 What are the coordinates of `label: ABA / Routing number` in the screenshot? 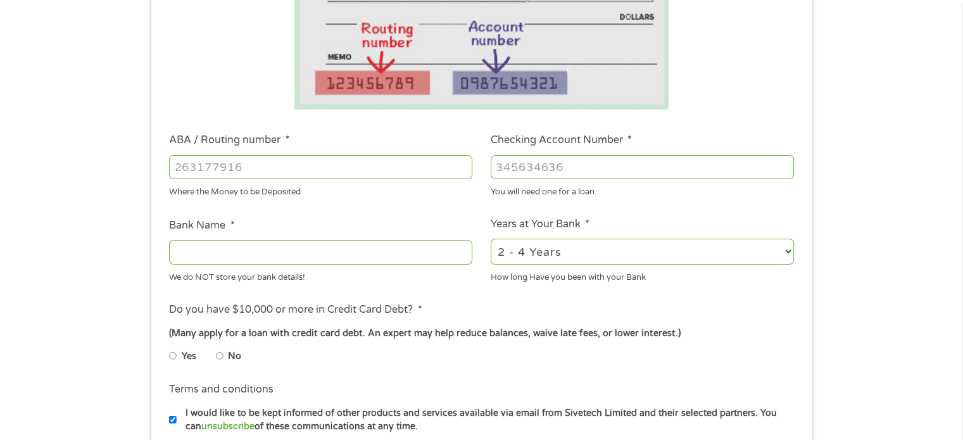 It's located at (229, 140).